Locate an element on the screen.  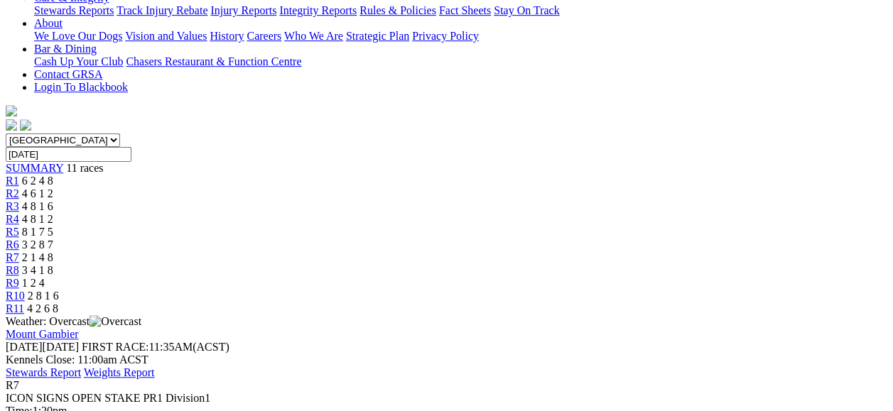
span: 11 races is located at coordinates (85, 168).